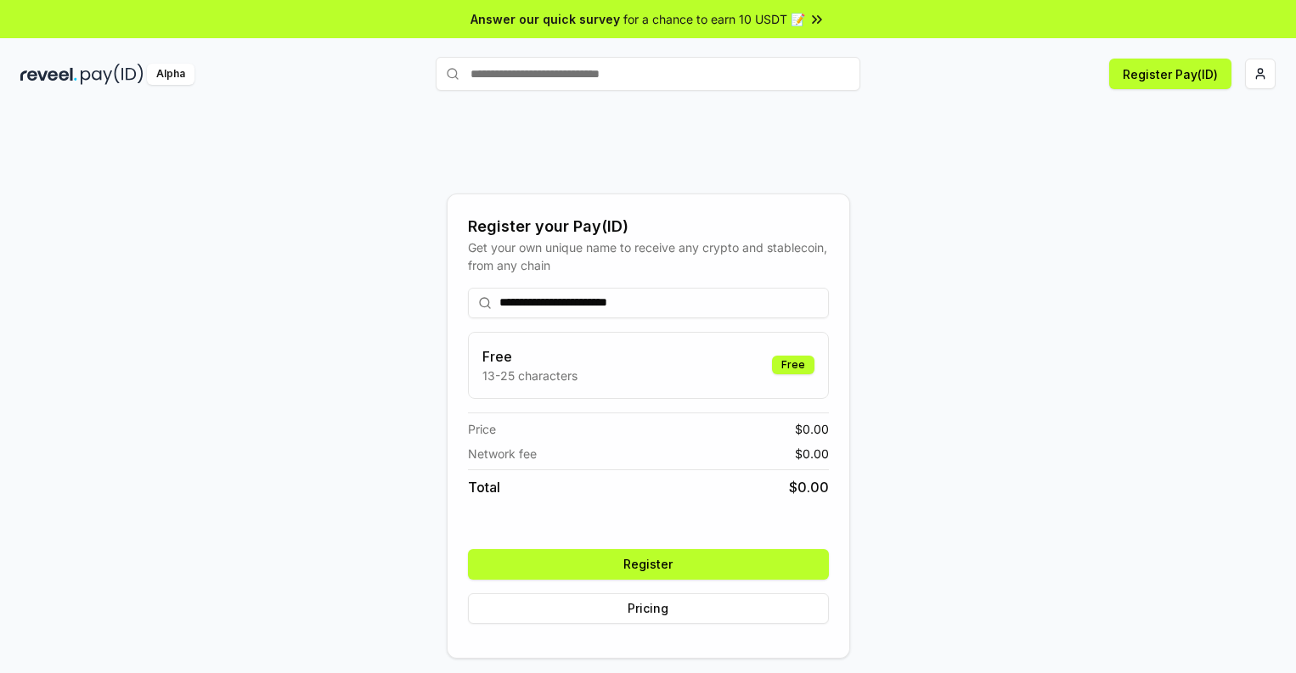 The image size is (1296, 673). What do you see at coordinates (545, 19) in the screenshot?
I see `span: Answer our quick survey` at bounding box center [545, 19].